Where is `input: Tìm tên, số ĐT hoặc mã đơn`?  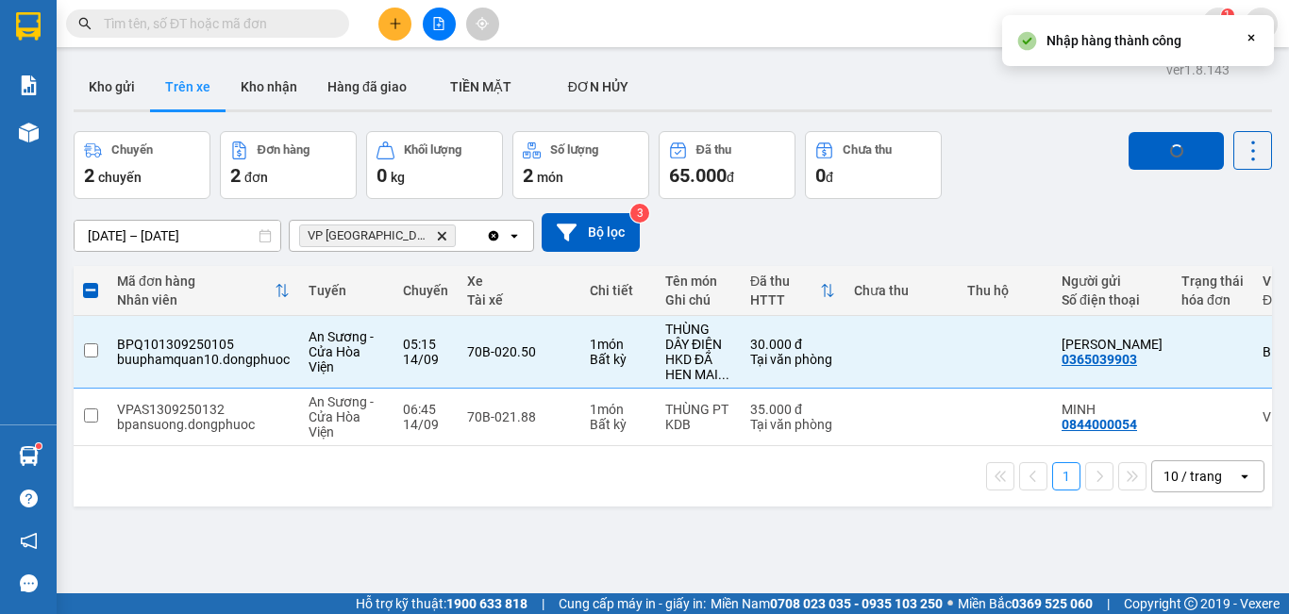 input: Tìm tên, số ĐT hoặc mã đơn is located at coordinates (215, 24).